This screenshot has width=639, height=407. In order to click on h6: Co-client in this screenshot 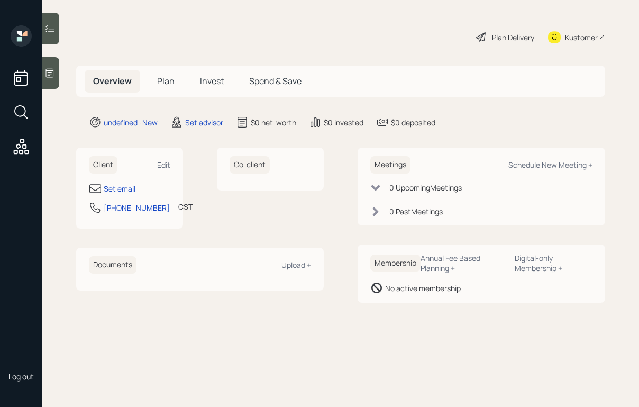, I will do `click(250, 164)`.